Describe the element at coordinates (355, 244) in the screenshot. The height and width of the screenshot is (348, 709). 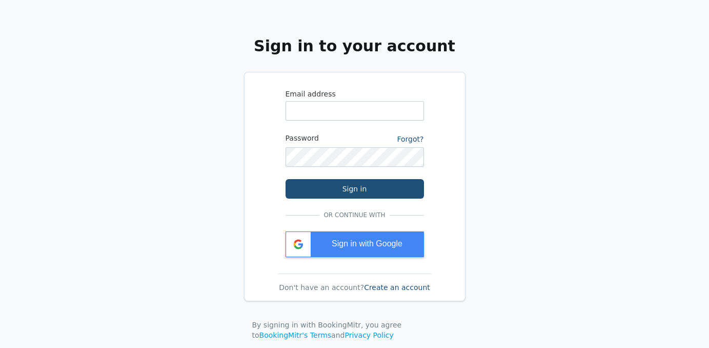
I see `div: Sign in with Google` at that location.